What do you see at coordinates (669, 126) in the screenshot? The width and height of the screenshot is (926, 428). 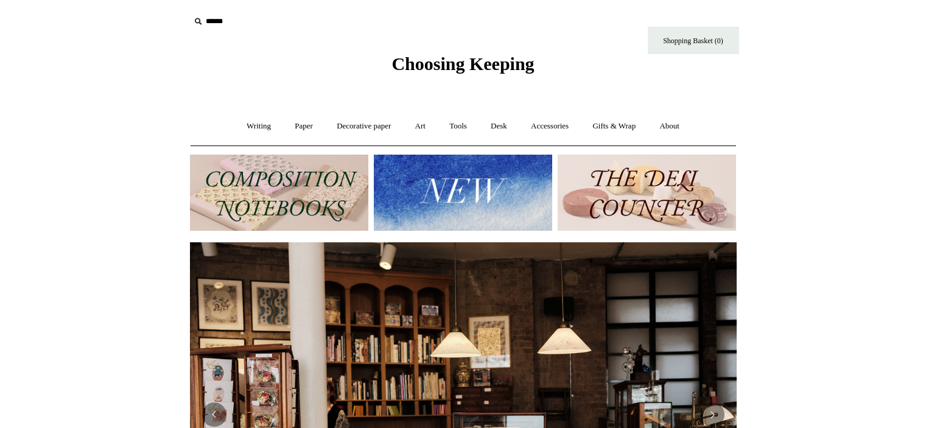 I see `a: About` at bounding box center [669, 126].